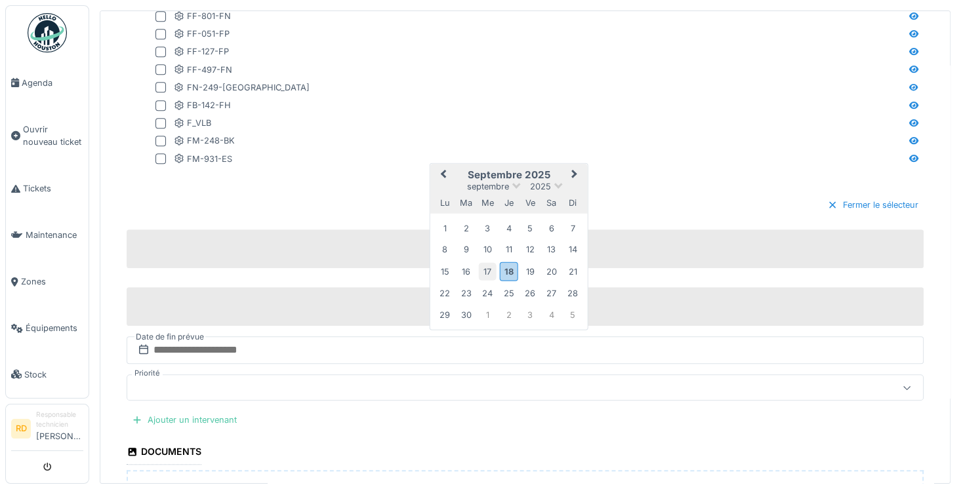  I want to click on img: Badge_color-CXgf-gQk.svg, so click(47, 33).